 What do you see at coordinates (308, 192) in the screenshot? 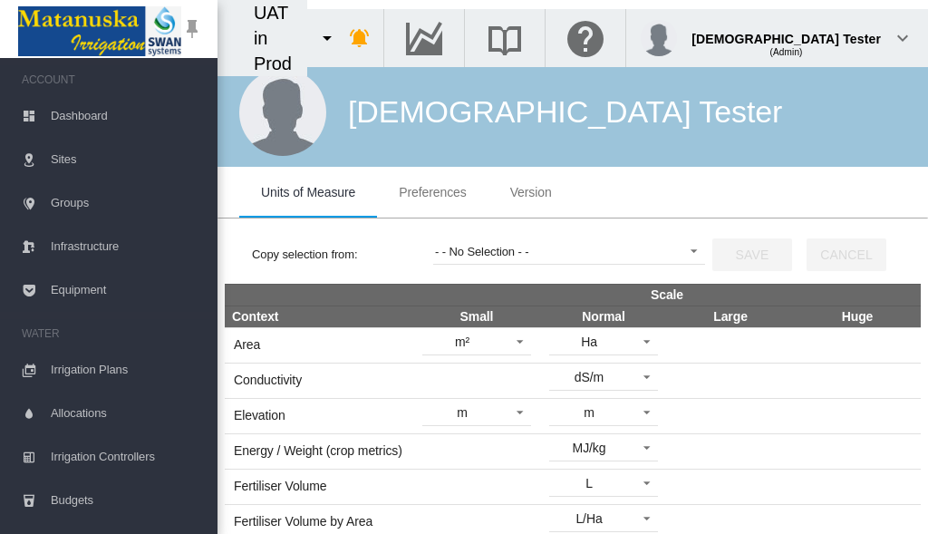
I see `span: Units of Measure` at bounding box center [308, 192].